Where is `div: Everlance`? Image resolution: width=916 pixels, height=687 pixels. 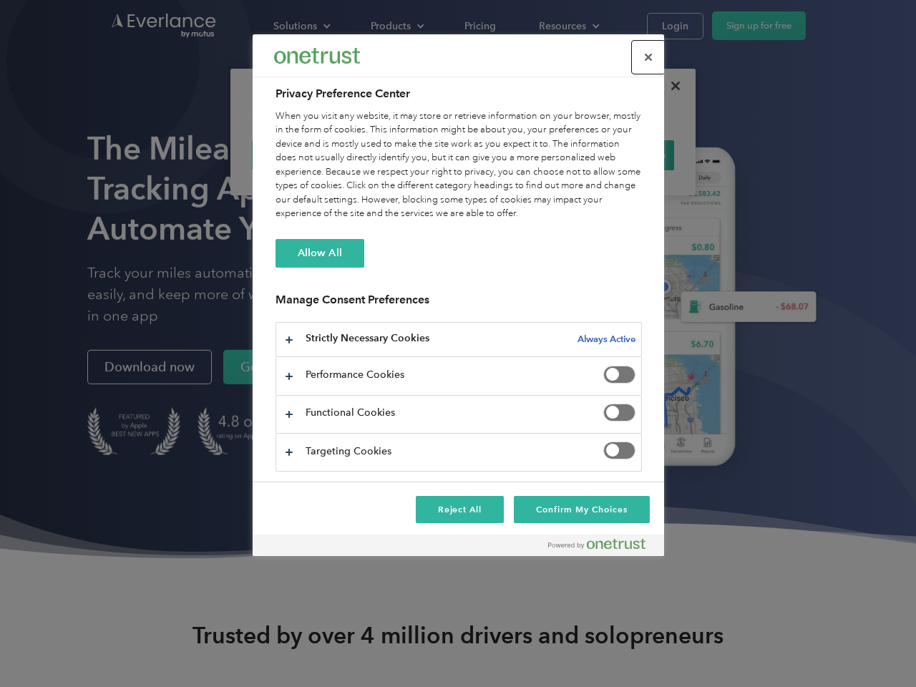 div: Everlance is located at coordinates (317, 56).